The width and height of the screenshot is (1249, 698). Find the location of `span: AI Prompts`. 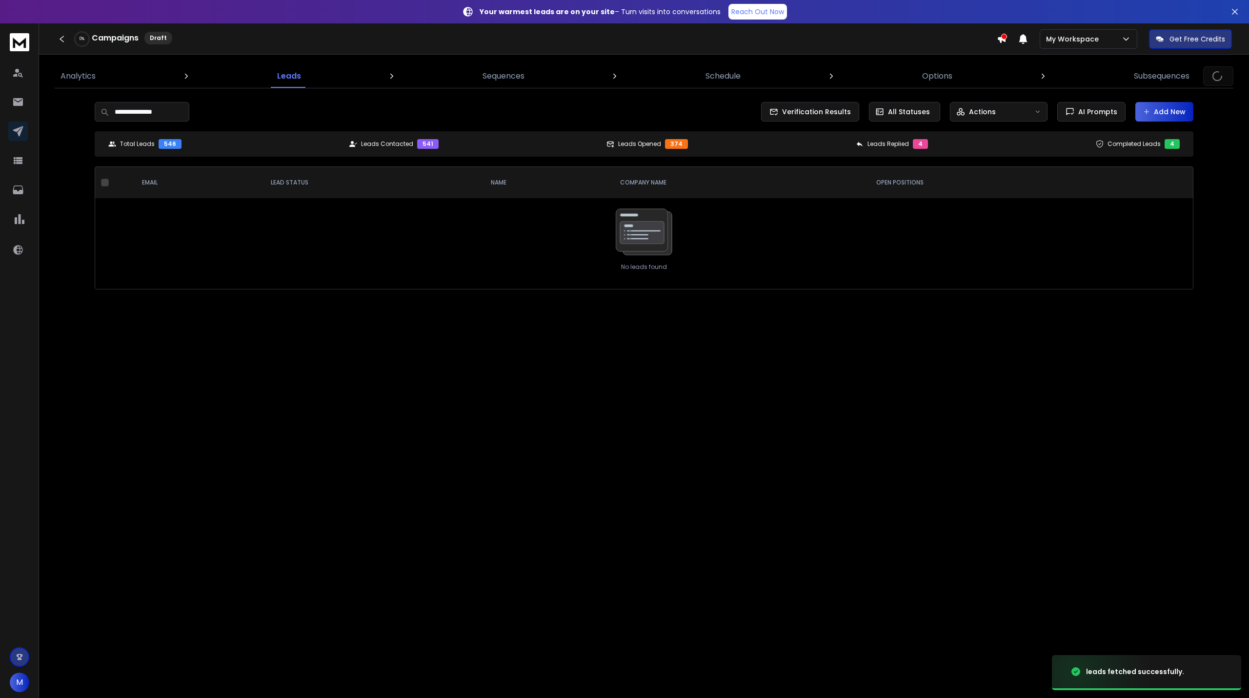

span: AI Prompts is located at coordinates (1096, 112).